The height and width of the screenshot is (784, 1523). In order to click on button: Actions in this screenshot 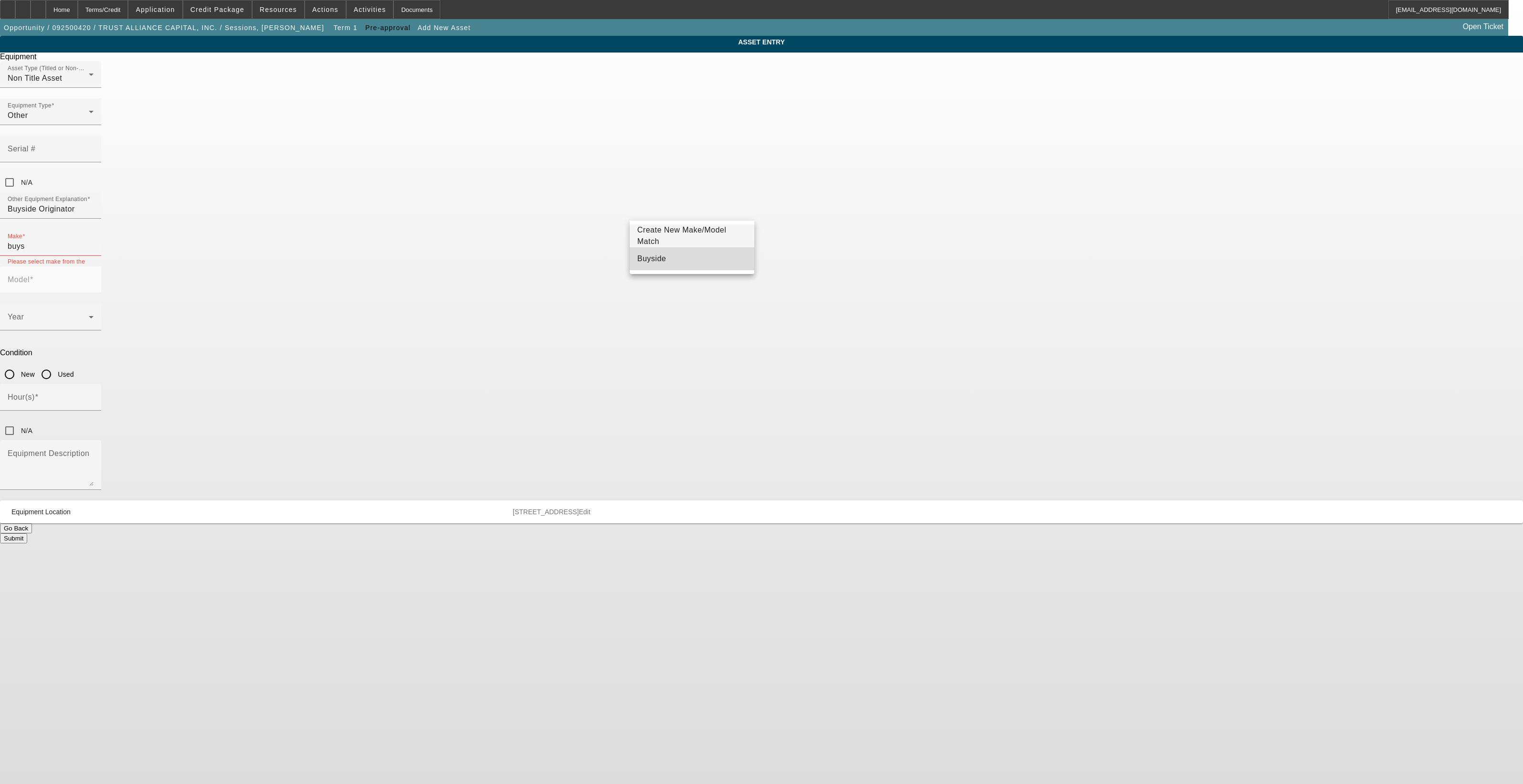, I will do `click(325, 10)`.